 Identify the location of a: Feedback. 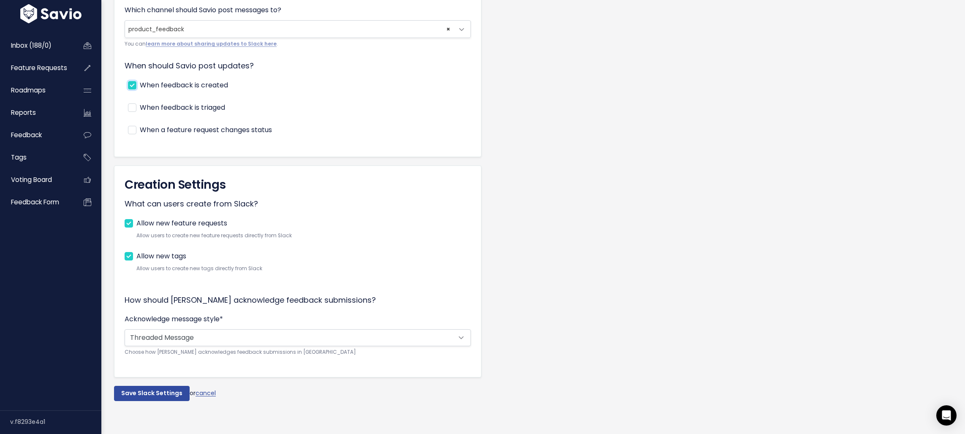
(36, 135).